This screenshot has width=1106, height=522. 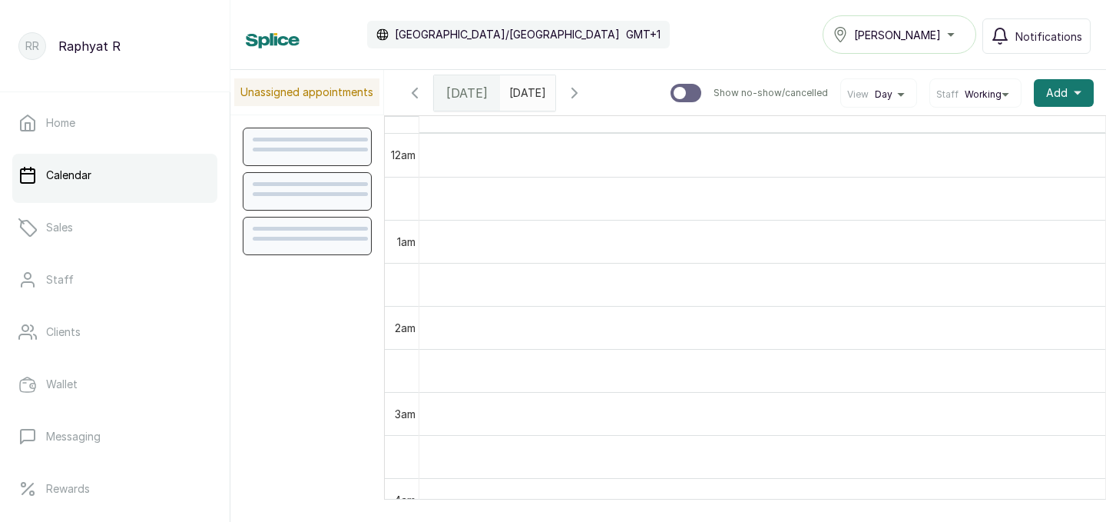 I want to click on p: Clients, so click(x=63, y=332).